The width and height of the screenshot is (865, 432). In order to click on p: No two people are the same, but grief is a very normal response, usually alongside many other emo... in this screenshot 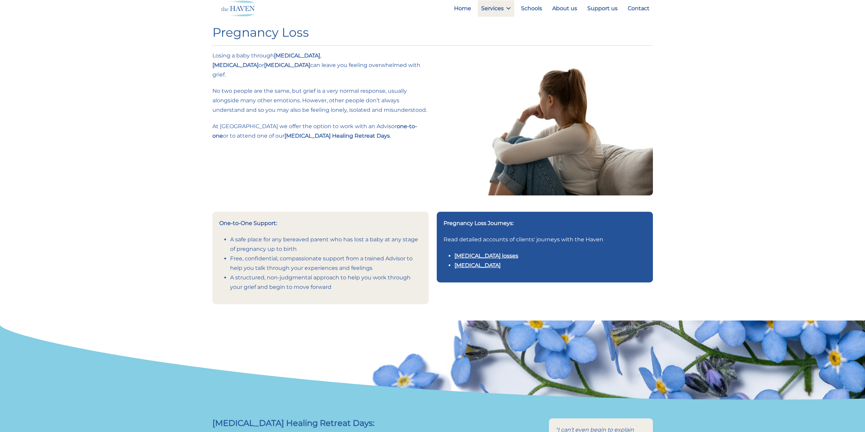, I will do `click(321, 101)`.